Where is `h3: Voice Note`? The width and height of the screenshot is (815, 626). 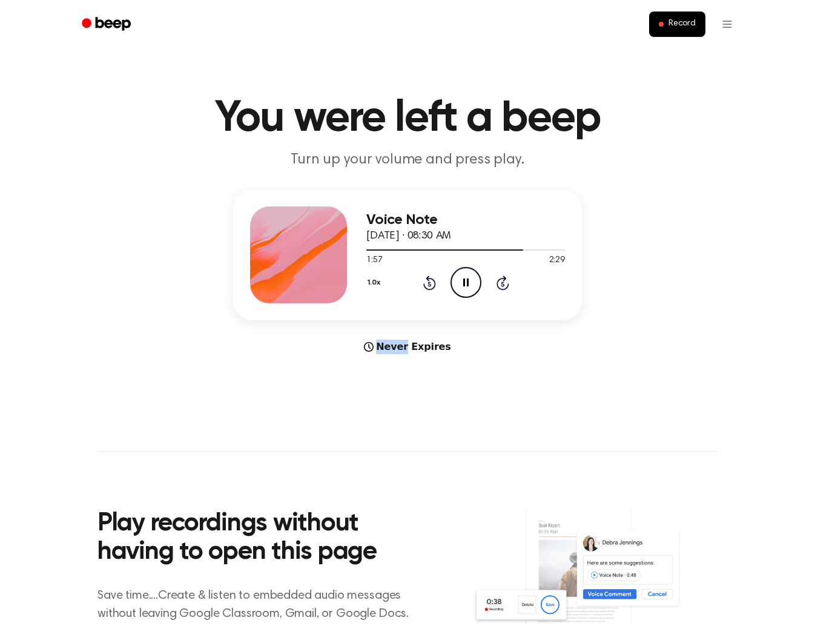 h3: Voice Note is located at coordinates (466, 220).